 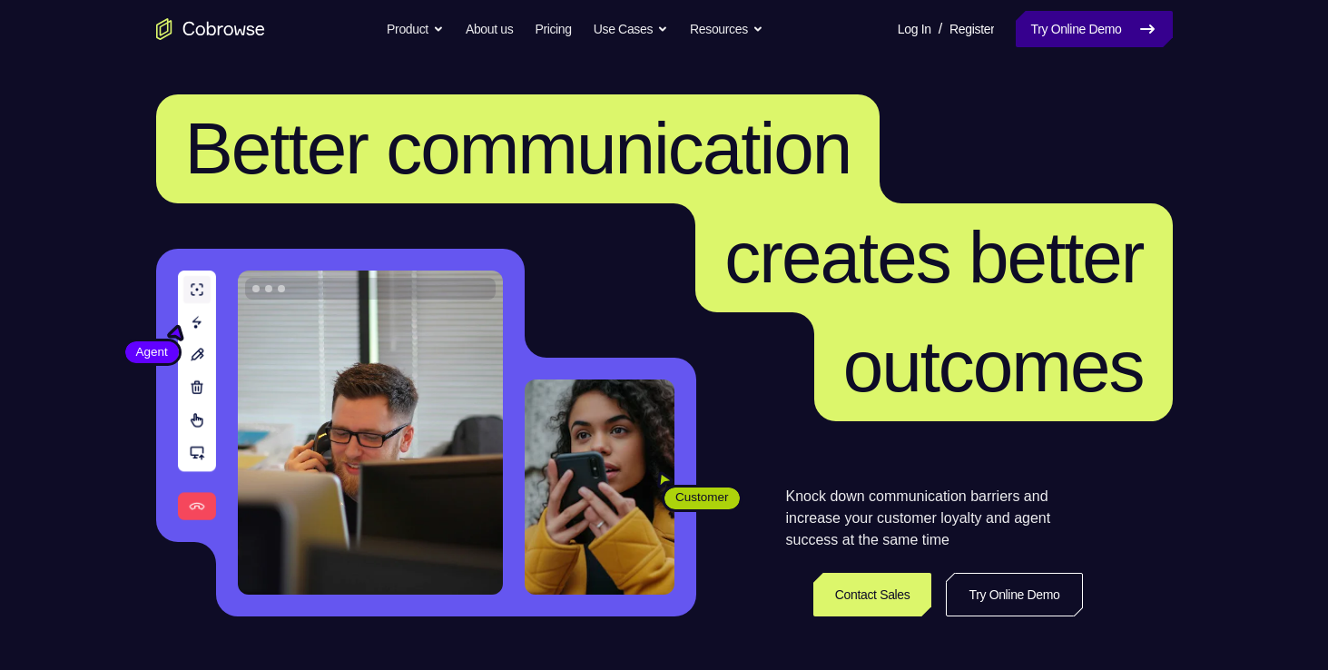 I want to click on span: creates better, so click(x=933, y=257).